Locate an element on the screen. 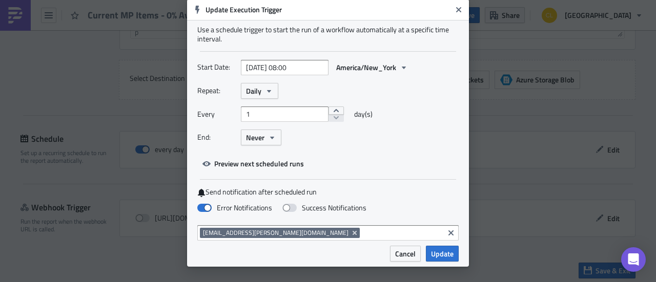 The image size is (656, 282). label: Success Notifications is located at coordinates (324, 208).